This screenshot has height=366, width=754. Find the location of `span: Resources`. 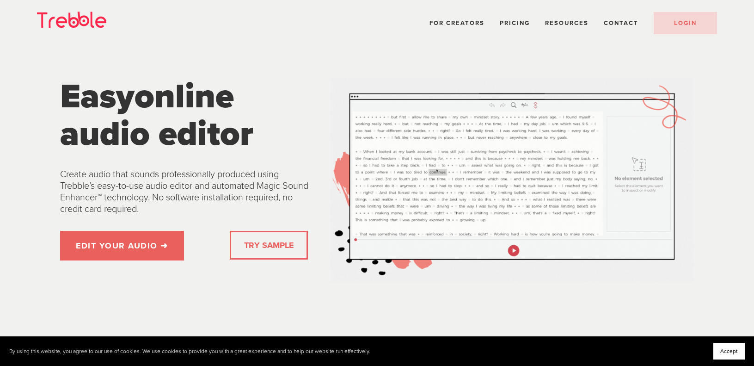

span: Resources is located at coordinates (567, 23).